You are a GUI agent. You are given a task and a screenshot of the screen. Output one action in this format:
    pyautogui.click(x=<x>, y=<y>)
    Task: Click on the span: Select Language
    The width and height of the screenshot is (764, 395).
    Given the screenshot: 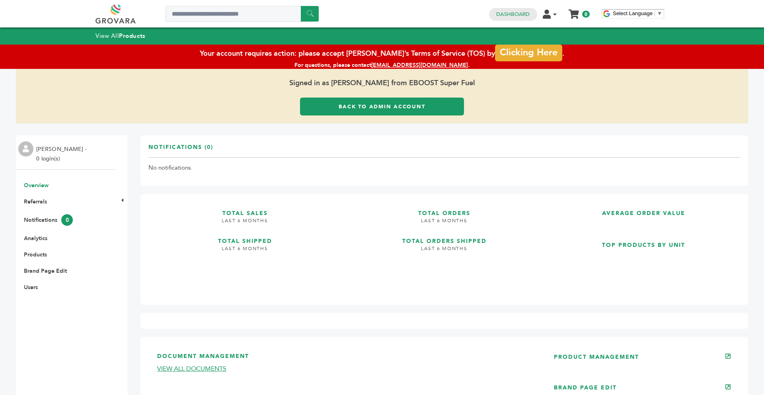 What is the action you would take?
    pyautogui.click(x=633, y=13)
    